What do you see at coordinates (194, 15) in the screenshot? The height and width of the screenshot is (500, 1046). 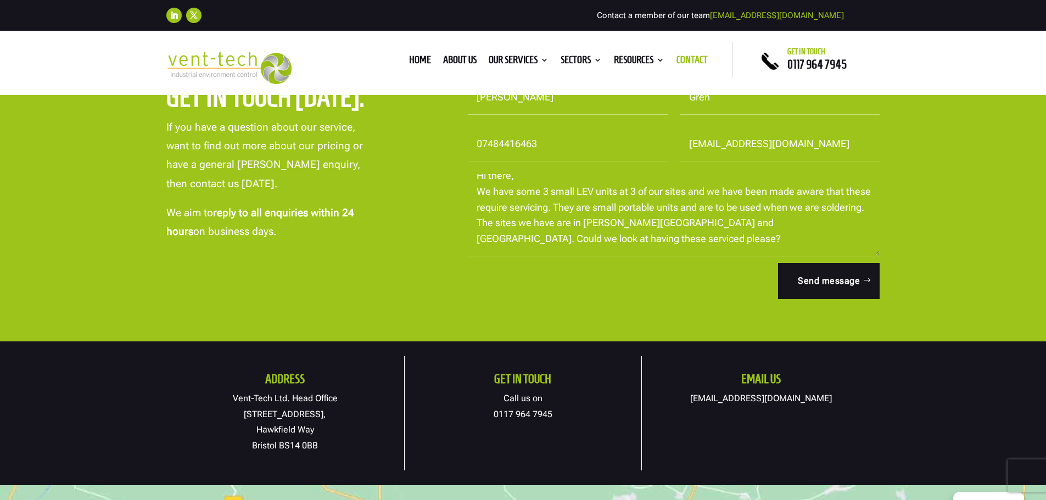 I see `a: Follow on X` at bounding box center [194, 15].